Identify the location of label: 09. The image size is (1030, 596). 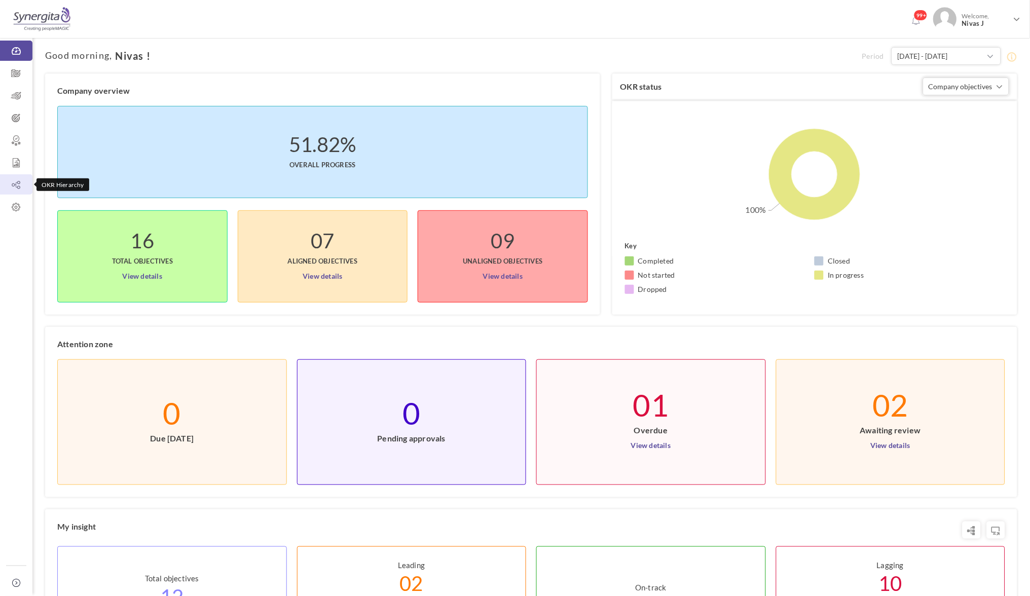
(503, 241).